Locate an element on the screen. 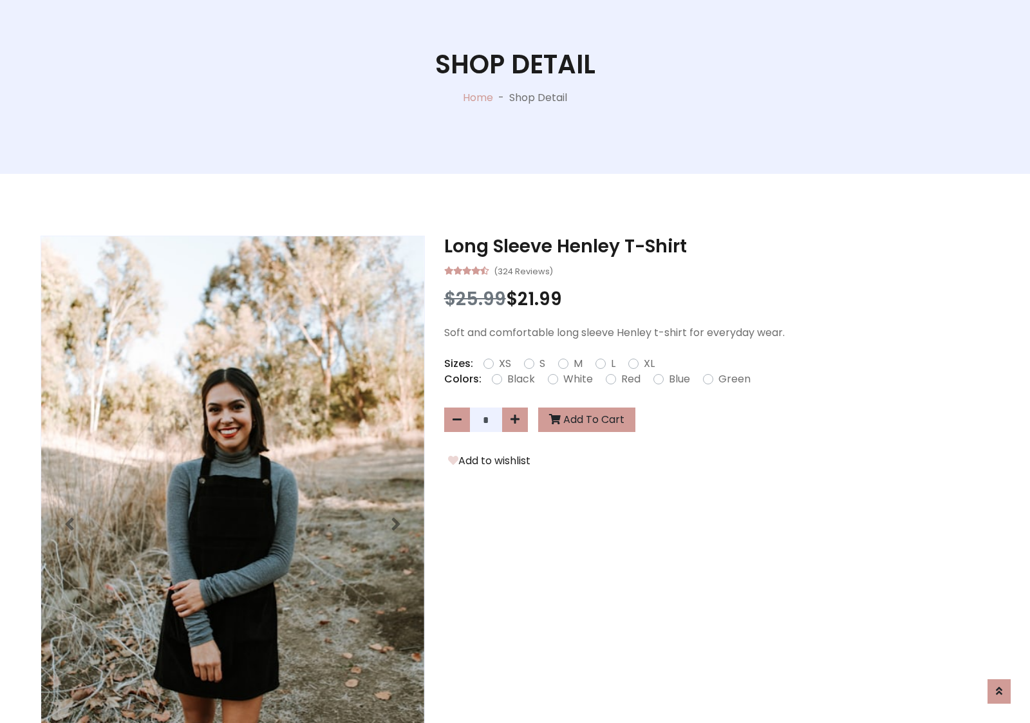  h3: Long Sleeve Henley T-Shirt is located at coordinates (716, 246).